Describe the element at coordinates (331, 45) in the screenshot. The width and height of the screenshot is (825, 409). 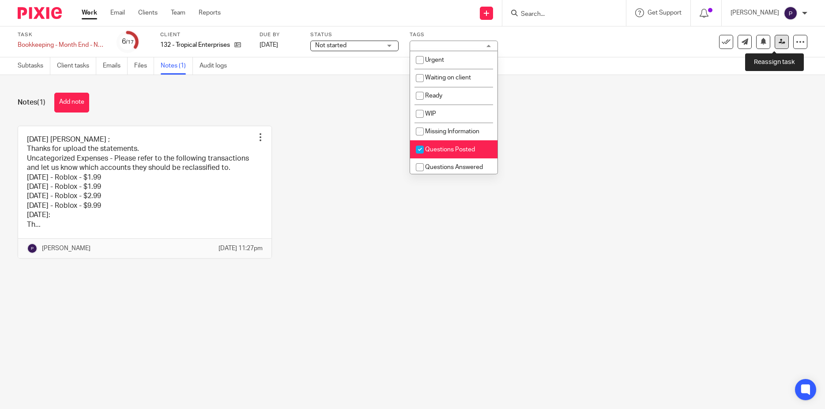
I see `span: Not started` at that location.